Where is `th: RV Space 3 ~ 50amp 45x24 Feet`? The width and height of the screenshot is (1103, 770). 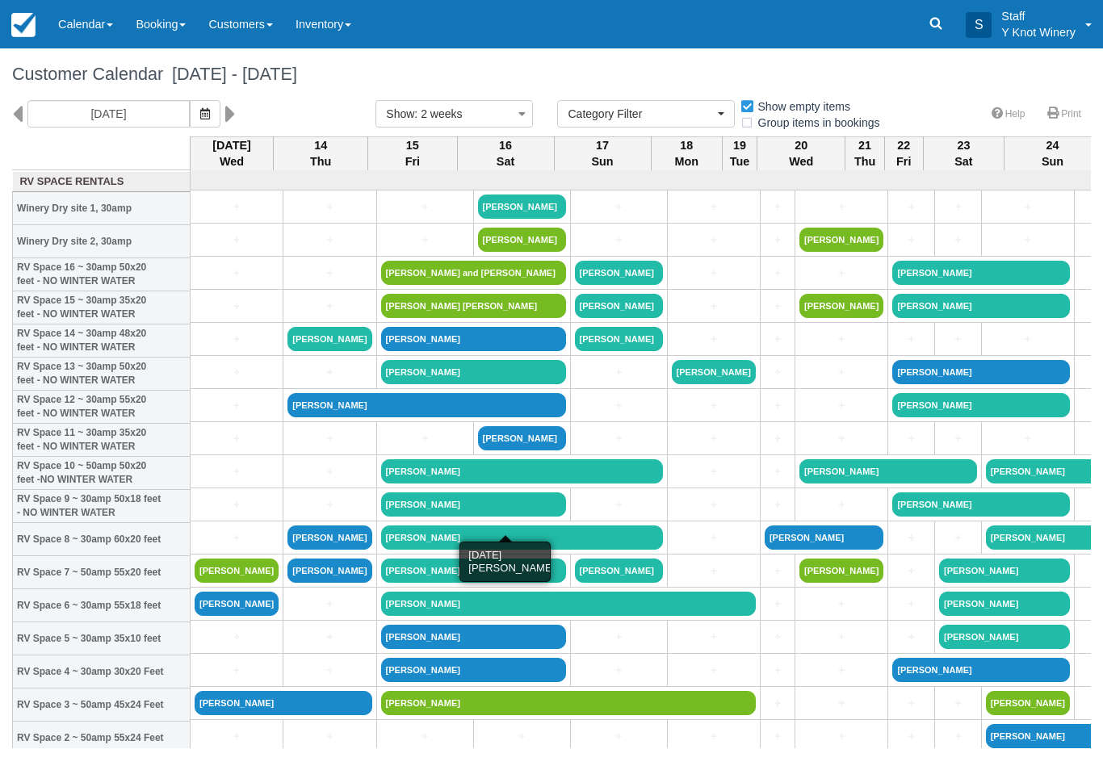 th: RV Space 3 ~ 50amp 45x24 Feet is located at coordinates (102, 705).